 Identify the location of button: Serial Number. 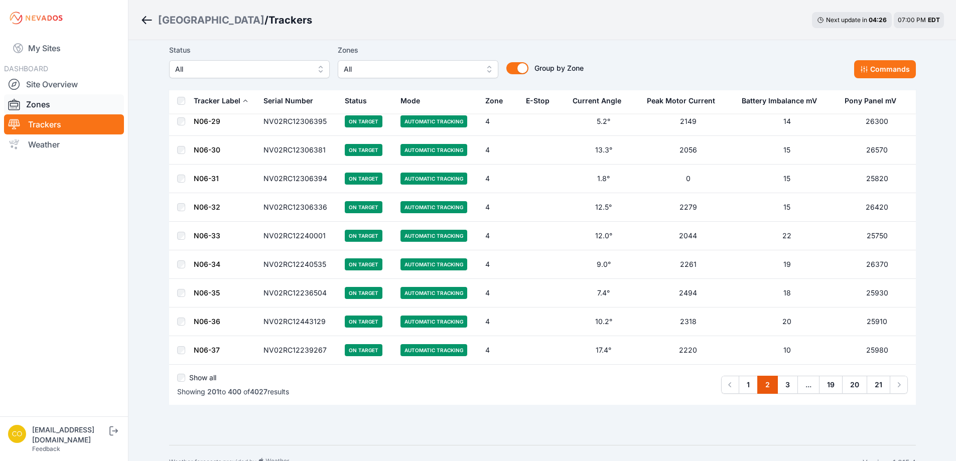
(292, 101).